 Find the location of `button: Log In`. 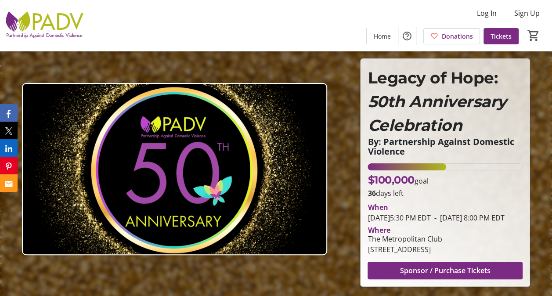

button: Log In is located at coordinates (486, 13).